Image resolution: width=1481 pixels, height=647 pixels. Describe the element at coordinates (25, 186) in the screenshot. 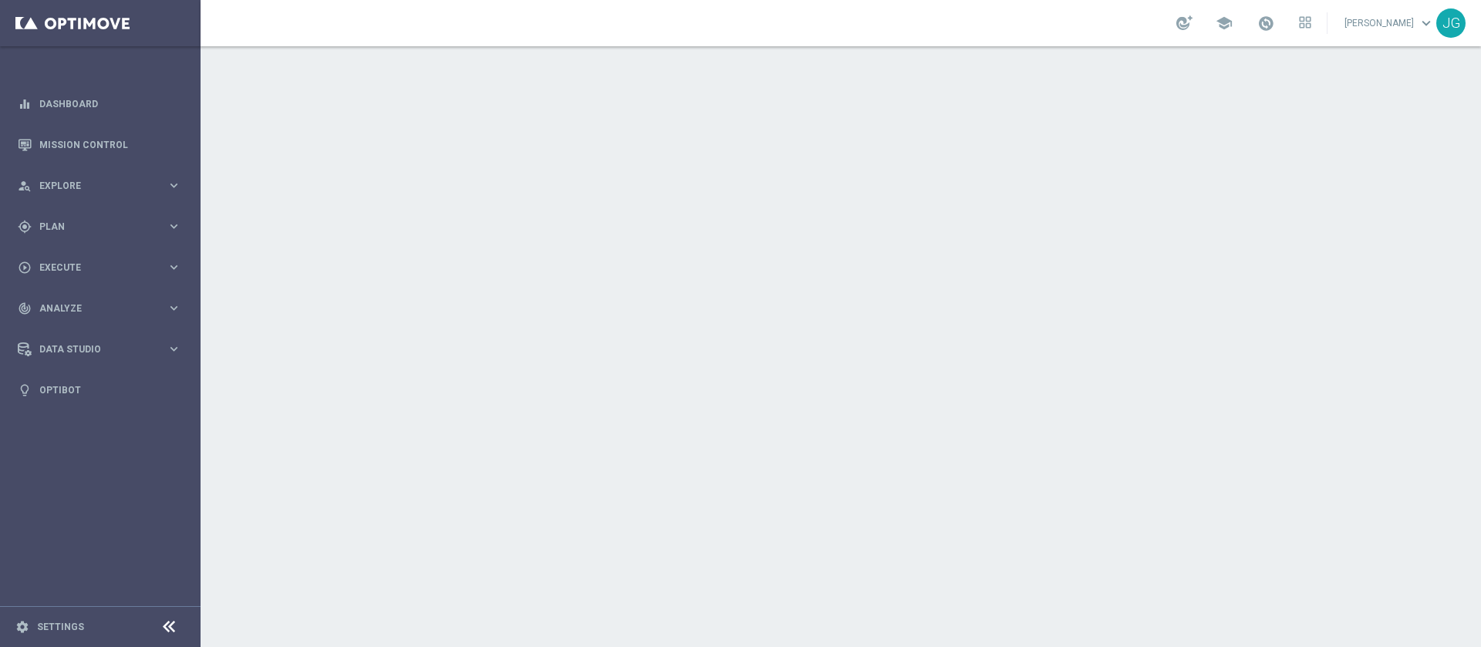

I see `i: person_search` at that location.